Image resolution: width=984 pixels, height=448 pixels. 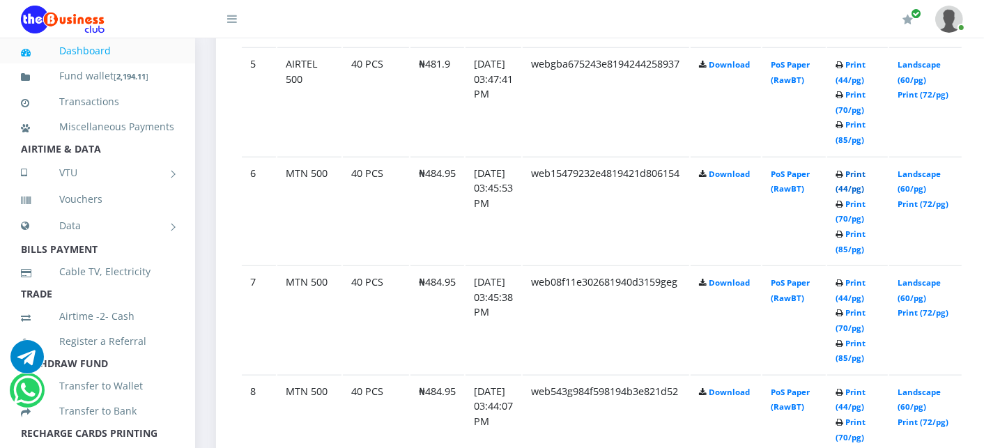 What do you see at coordinates (606, 211) in the screenshot?
I see `td: web15479232e4819421d806154` at bounding box center [606, 211].